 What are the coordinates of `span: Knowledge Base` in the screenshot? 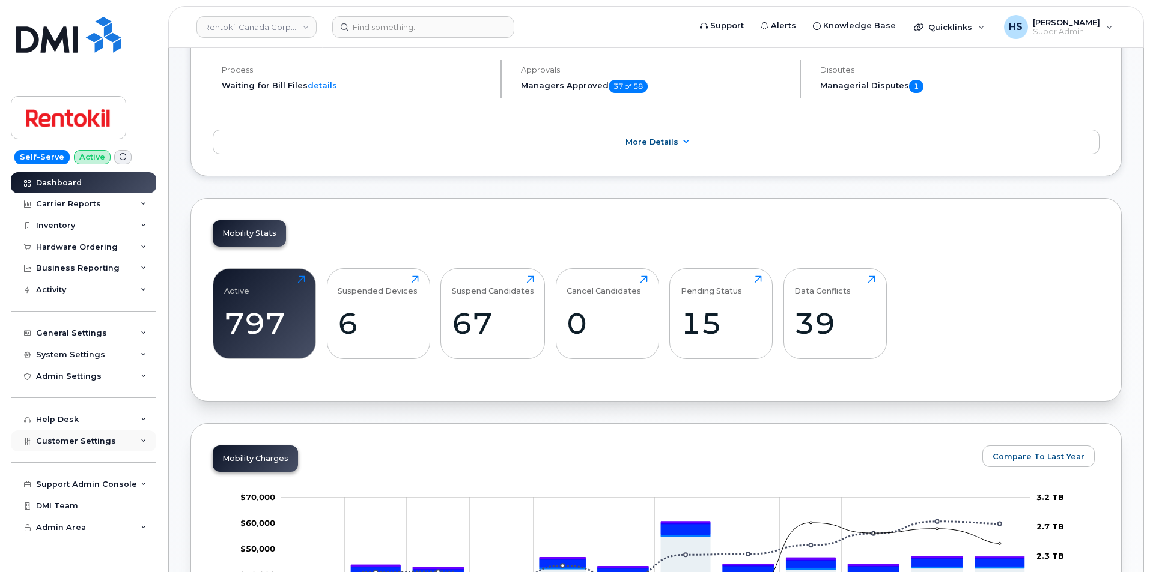 It's located at (859, 26).